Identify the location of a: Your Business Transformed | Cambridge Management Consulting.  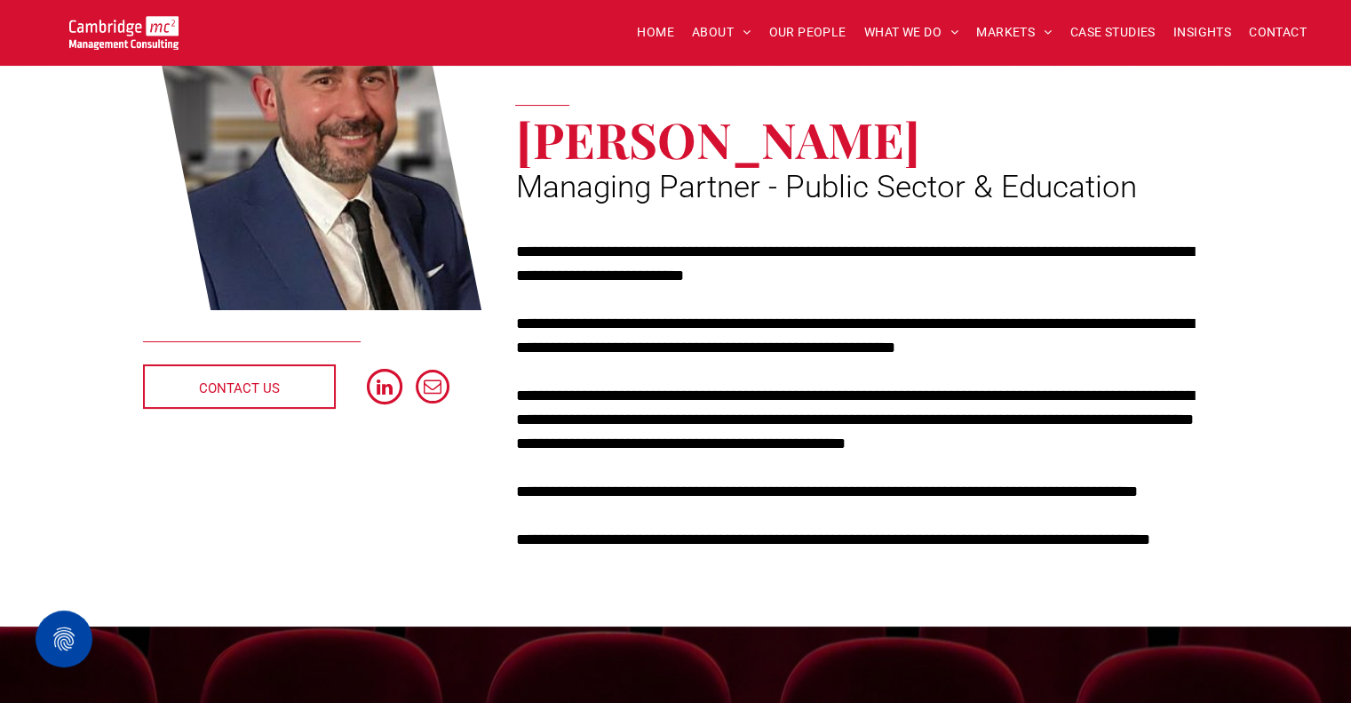
(123, 28).